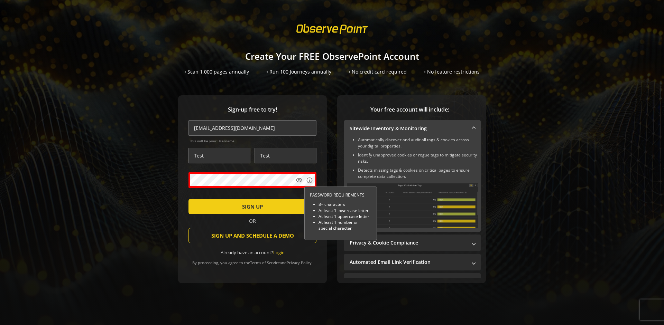 The height and width of the screenshot is (325, 664). What do you see at coordinates (252, 128) in the screenshot?
I see `input: Email Address (name@work-email.com) *` at bounding box center [252, 128].